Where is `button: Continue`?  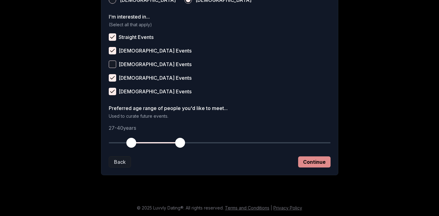 button: Continue is located at coordinates (314, 162).